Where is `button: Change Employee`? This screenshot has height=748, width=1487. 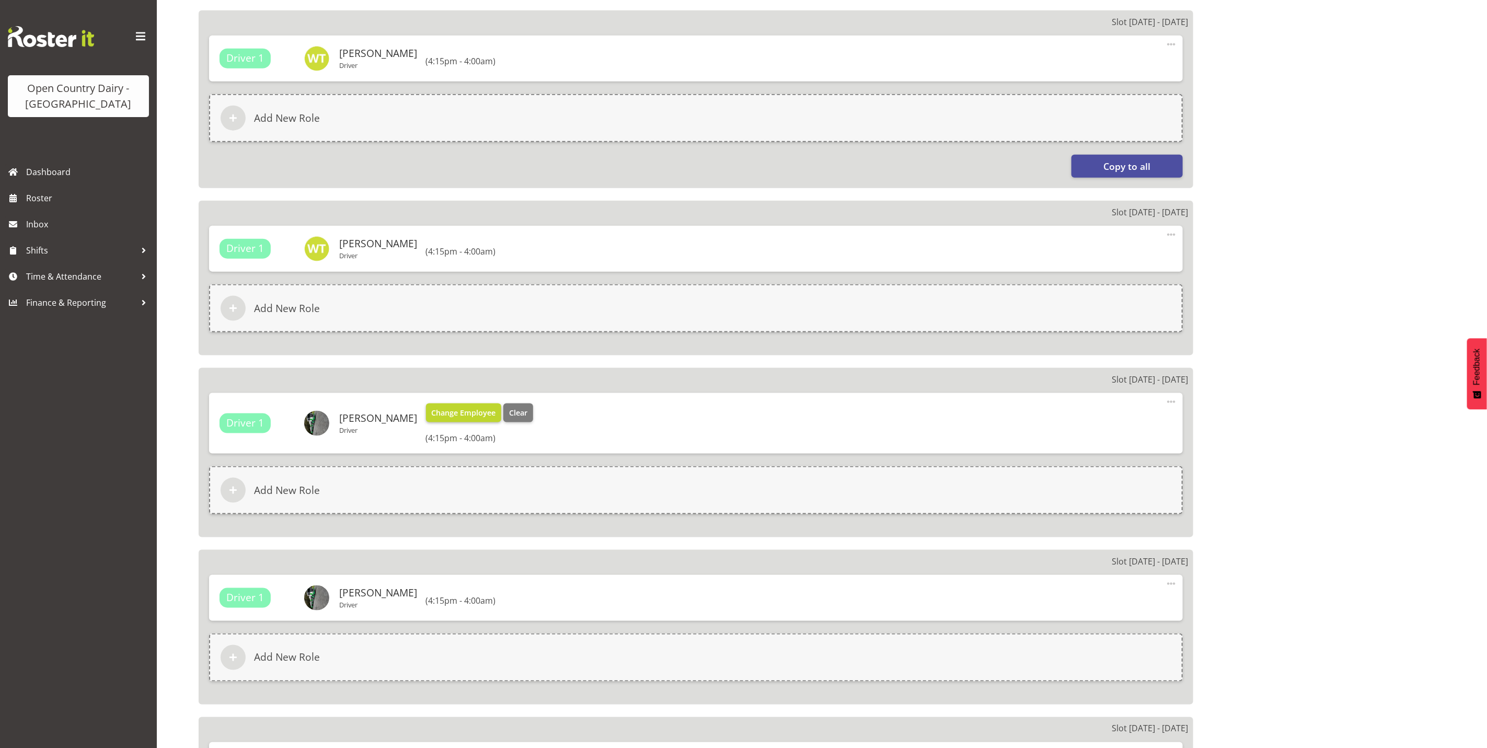 button: Change Employee is located at coordinates (464, 413).